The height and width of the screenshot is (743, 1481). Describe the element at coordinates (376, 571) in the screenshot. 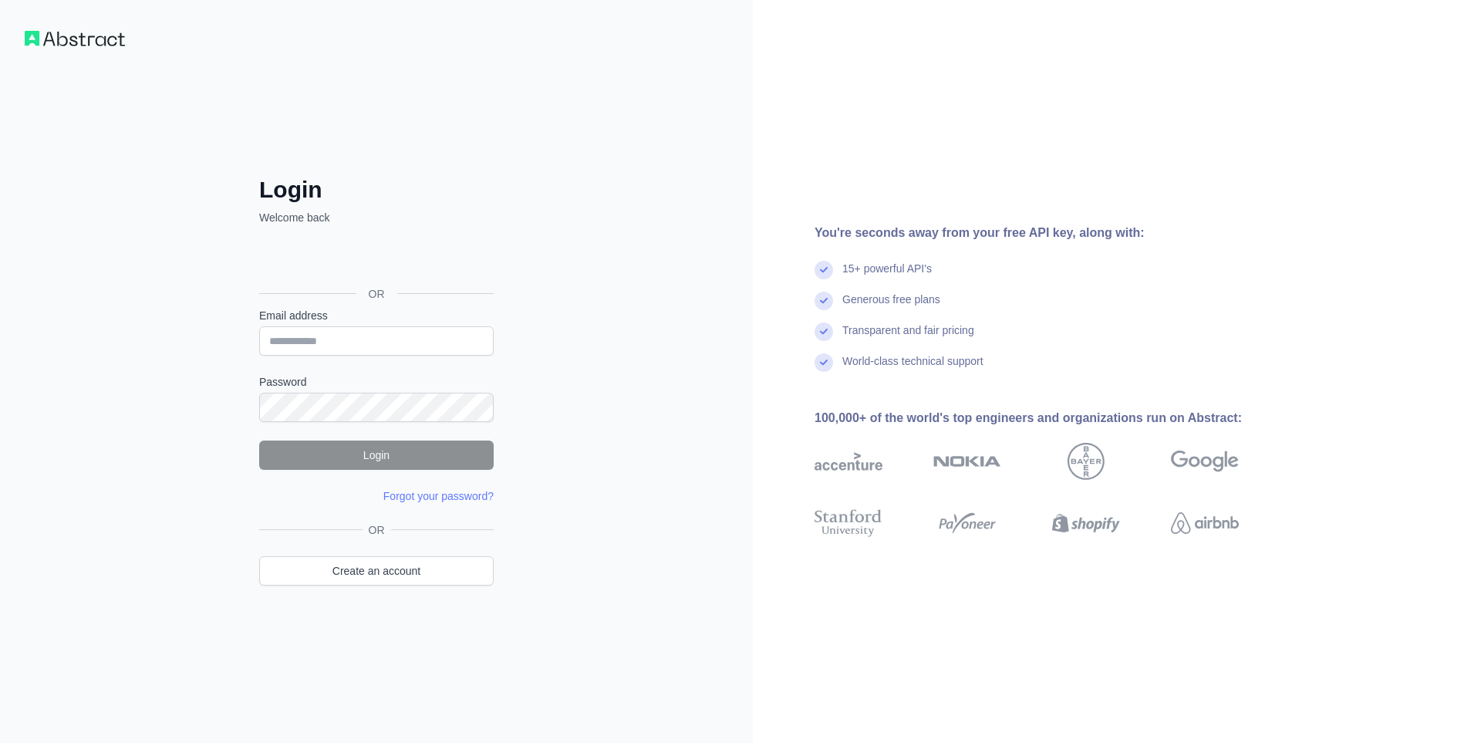

I see `a: Create an account` at that location.